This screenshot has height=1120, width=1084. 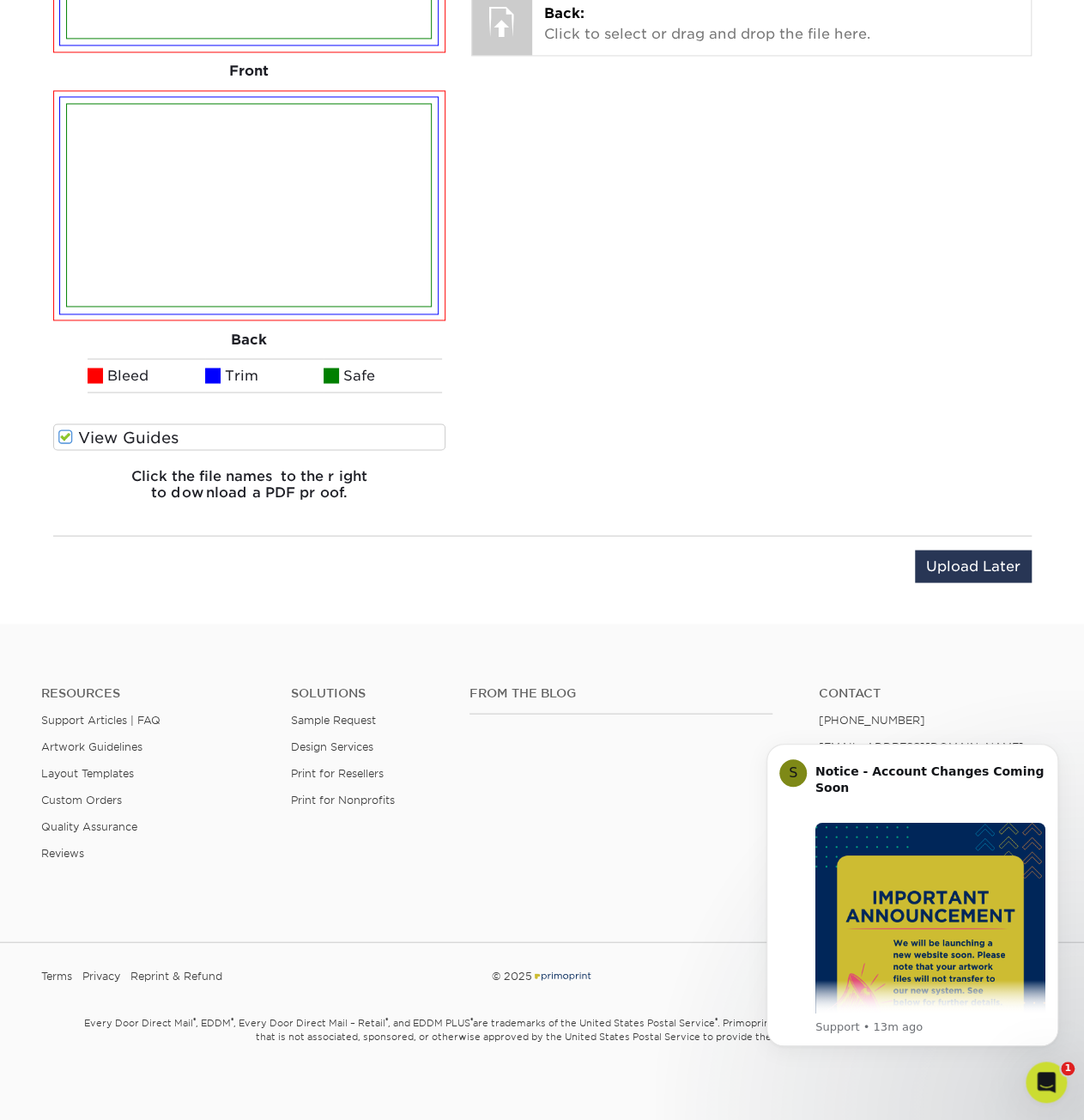 I want to click on p: Click to select or drag and drop the file here., so click(x=781, y=24).